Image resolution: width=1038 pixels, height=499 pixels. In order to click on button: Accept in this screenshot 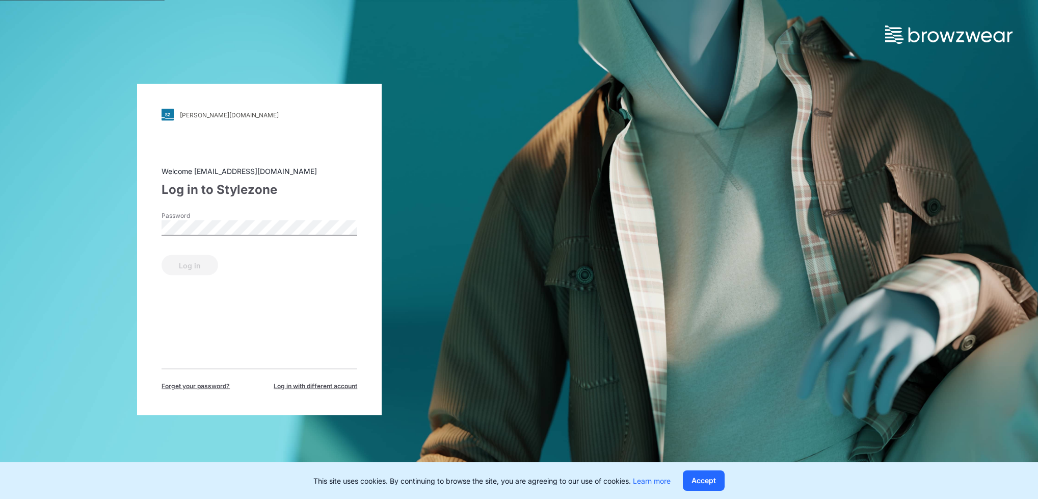, I will do `click(704, 480)`.